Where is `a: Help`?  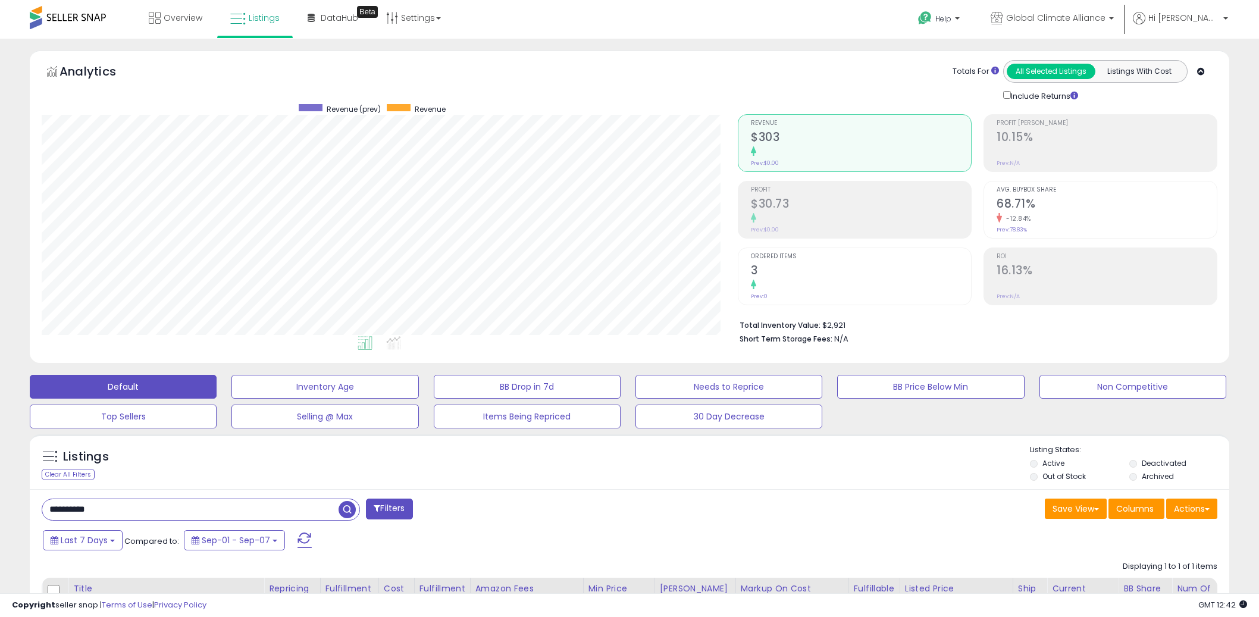 a: Help is located at coordinates (940, 20).